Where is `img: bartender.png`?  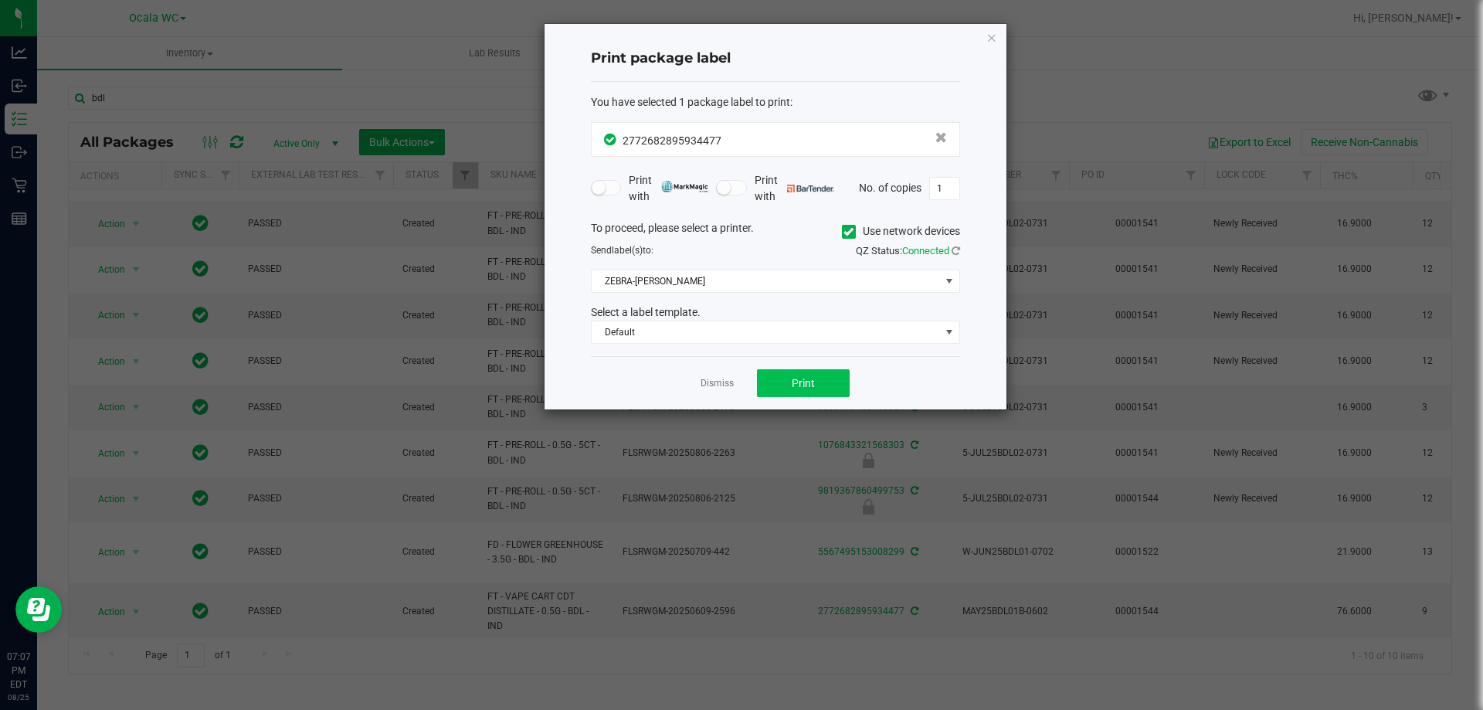 img: bartender.png is located at coordinates (810, 189).